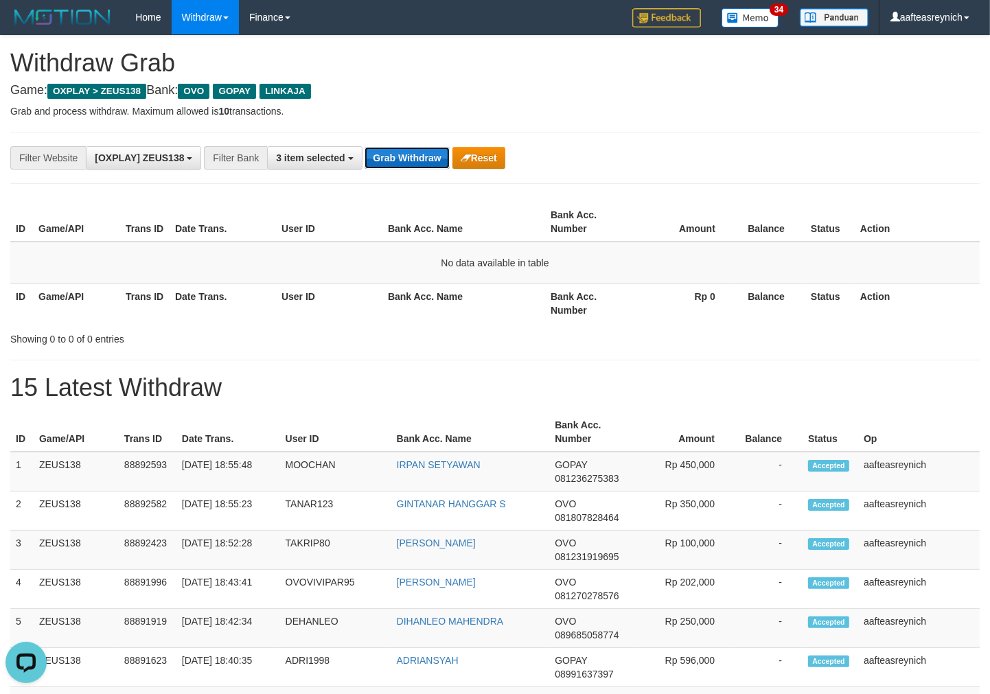 The width and height of the screenshot is (990, 694). What do you see at coordinates (428, 660) in the screenshot?
I see `a: ADRIANSYAH` at bounding box center [428, 660].